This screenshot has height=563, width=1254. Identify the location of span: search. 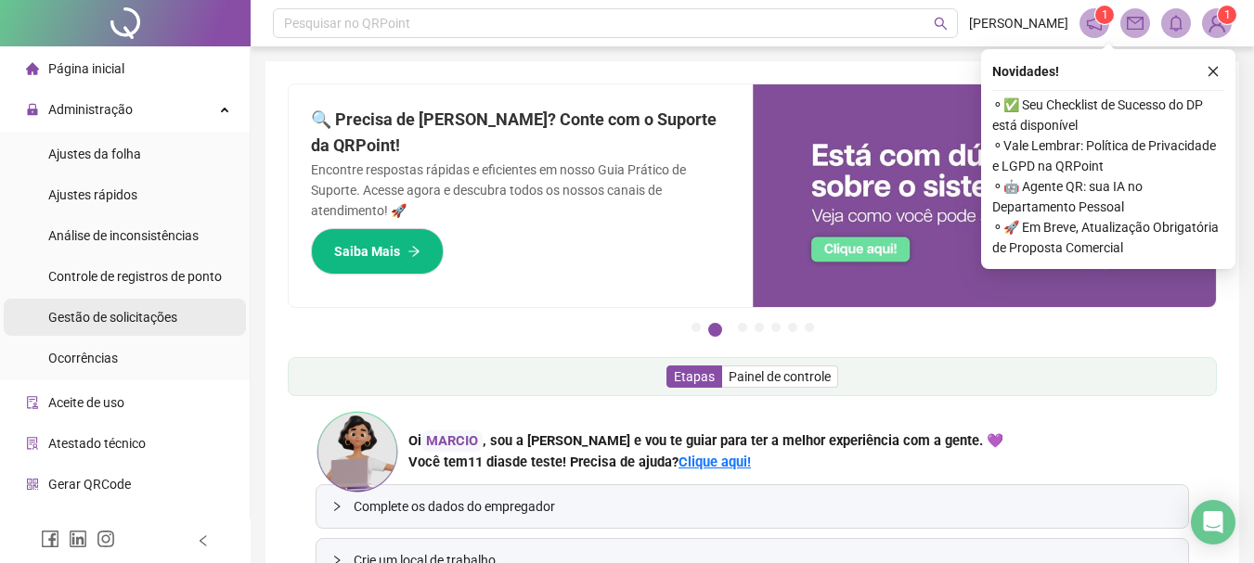
(940, 23).